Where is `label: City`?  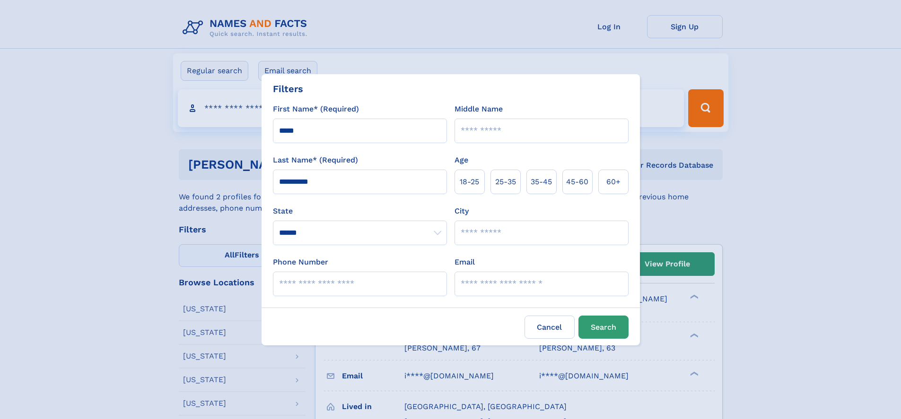
label: City is located at coordinates (462, 211).